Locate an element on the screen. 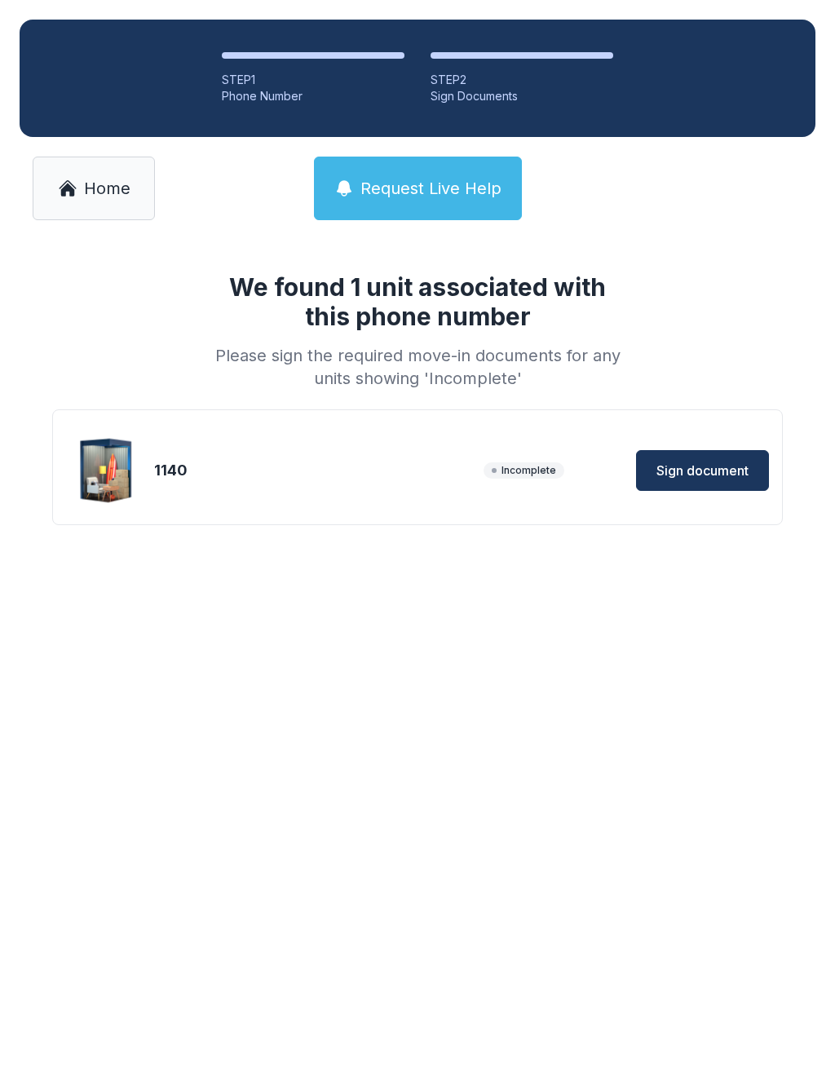  div: STEP 2 is located at coordinates (522, 80).